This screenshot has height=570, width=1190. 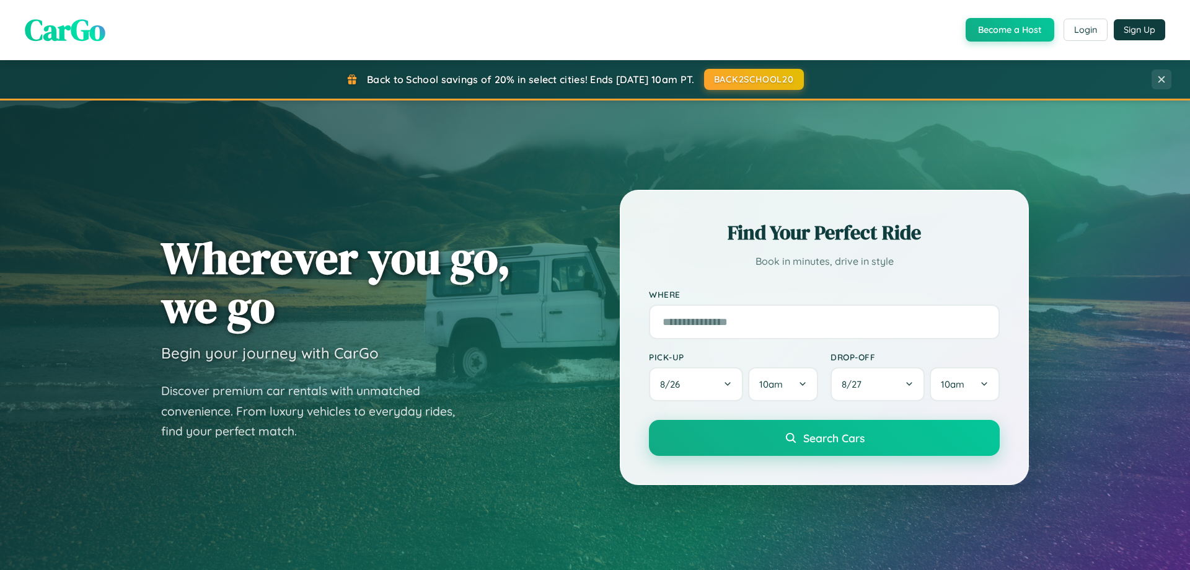 What do you see at coordinates (824, 294) in the screenshot?
I see `label: Where` at bounding box center [824, 294].